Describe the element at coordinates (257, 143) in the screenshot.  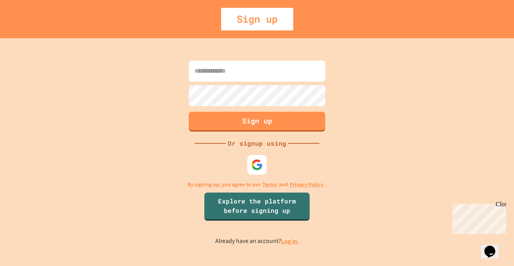
I see `div: Or signup using` at that location.